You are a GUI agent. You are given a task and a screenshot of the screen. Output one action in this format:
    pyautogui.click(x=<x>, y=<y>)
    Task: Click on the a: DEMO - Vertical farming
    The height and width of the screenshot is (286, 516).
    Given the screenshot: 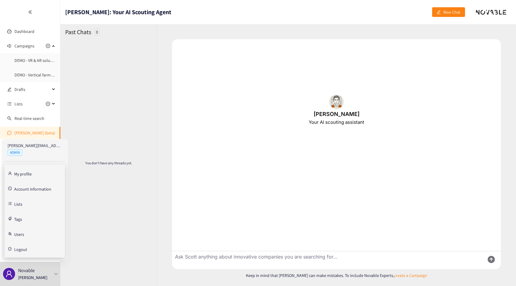 What is the action you would take?
    pyautogui.click(x=35, y=75)
    